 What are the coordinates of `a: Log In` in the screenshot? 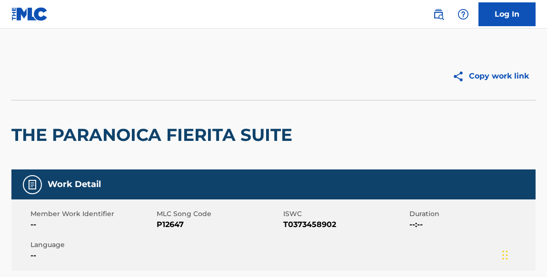 It's located at (507, 14).